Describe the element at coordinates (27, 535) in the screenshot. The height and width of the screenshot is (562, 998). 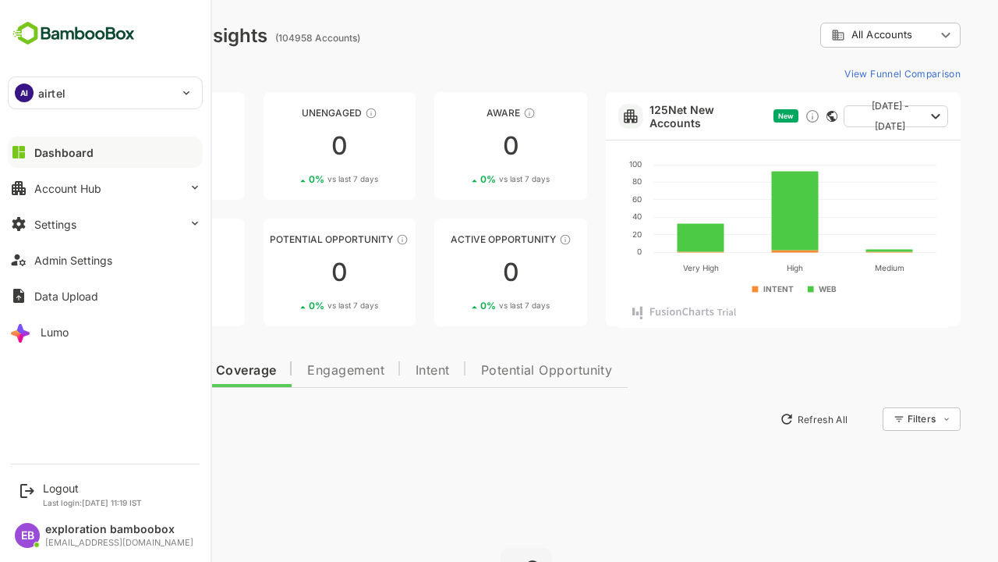
I see `div: EB` at that location.